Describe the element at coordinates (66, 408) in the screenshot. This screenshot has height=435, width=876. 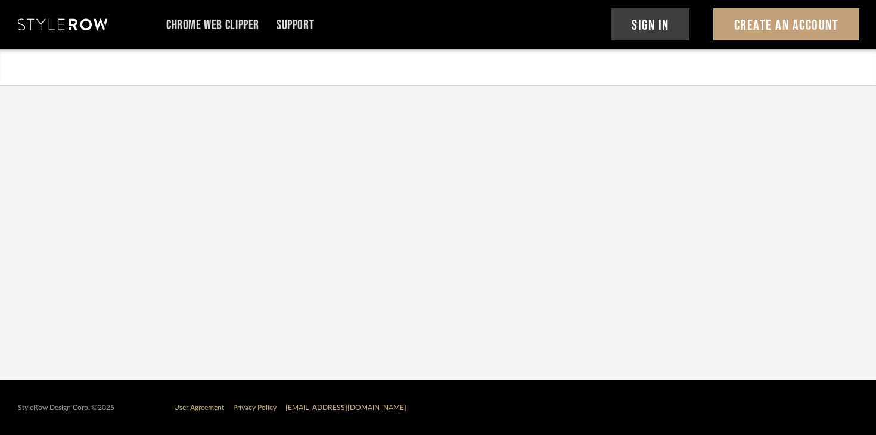
I see `div: StyleRow Design Corp. ©2025` at that location.